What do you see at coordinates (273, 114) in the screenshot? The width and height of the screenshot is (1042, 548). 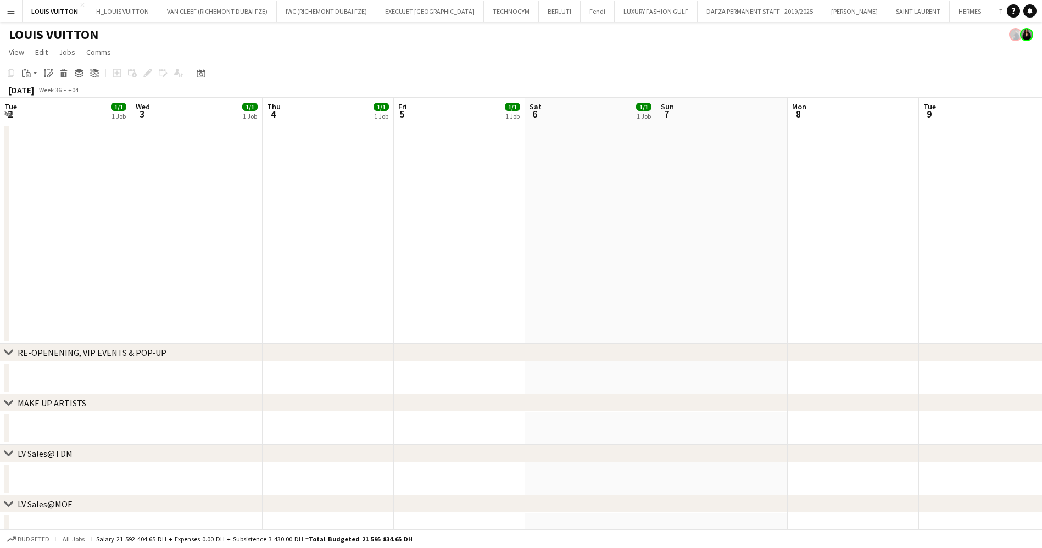 I see `span: 4` at bounding box center [273, 114].